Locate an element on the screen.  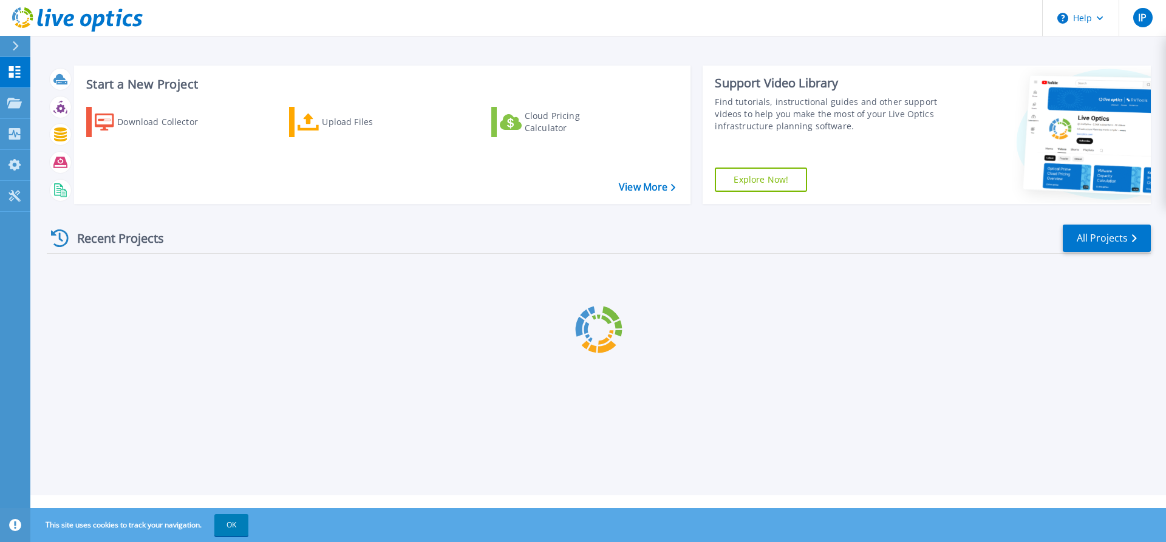
a: Cloud Pricing Calculator is located at coordinates (559, 122).